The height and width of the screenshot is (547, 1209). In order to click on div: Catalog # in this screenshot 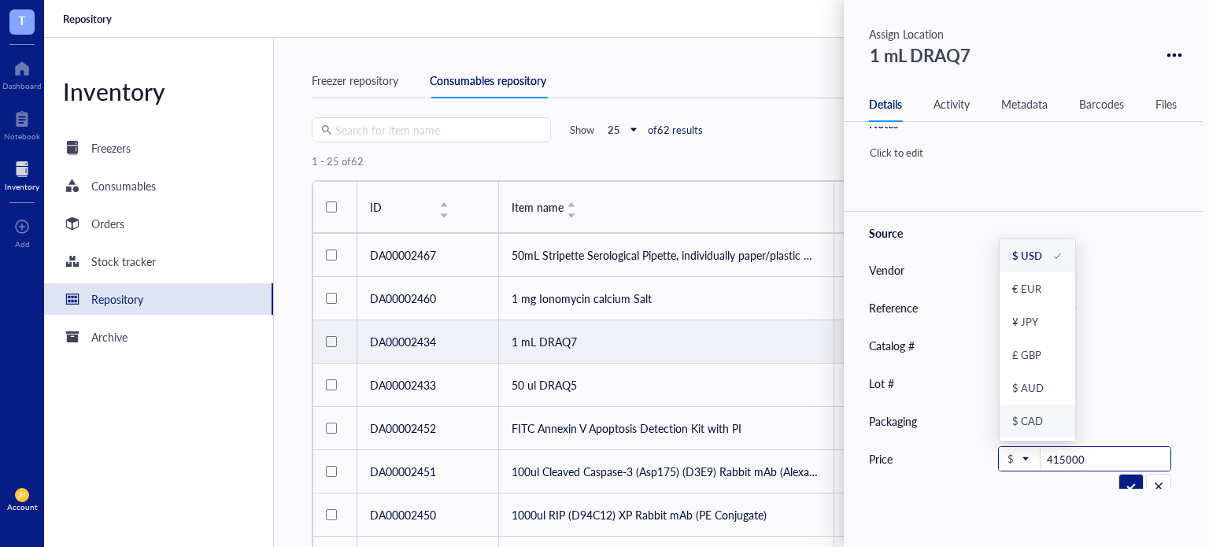, I will do `click(892, 346)`.